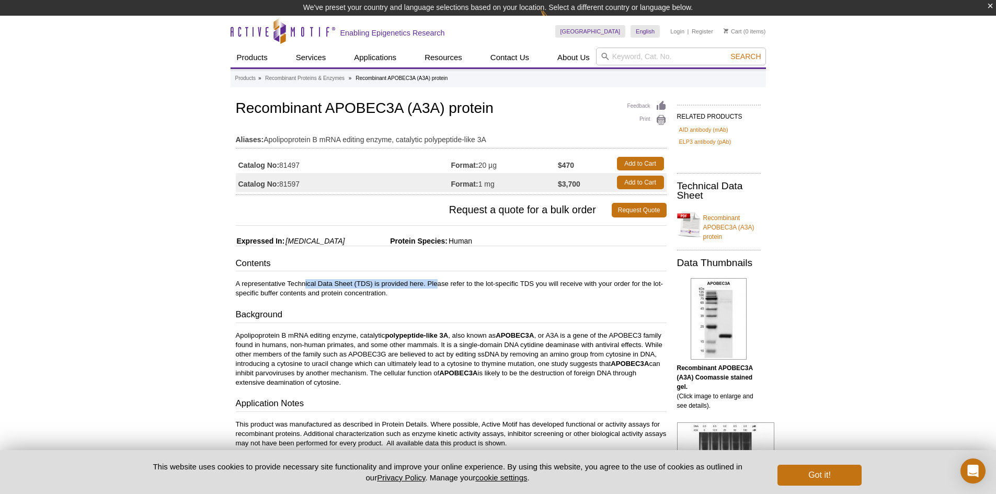  What do you see at coordinates (726, 31) in the screenshot?
I see `img: Your Cart` at bounding box center [726, 31].